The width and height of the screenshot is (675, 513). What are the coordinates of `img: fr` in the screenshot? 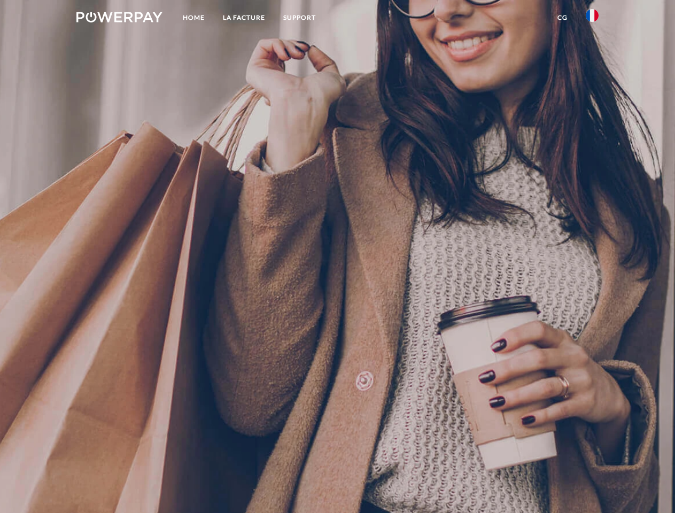 It's located at (592, 15).